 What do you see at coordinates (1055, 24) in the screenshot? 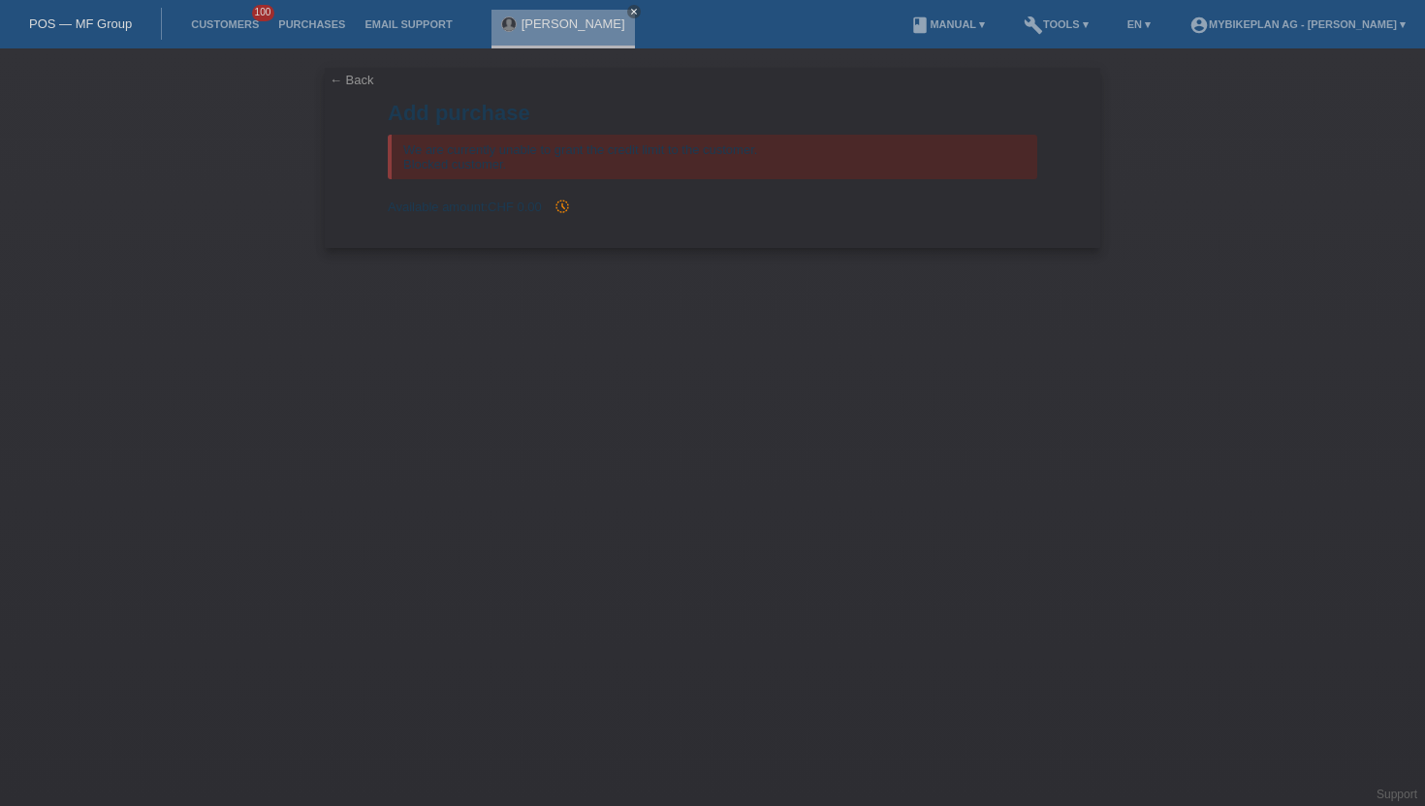
I see `a: buildTools ▾` at bounding box center [1055, 24].